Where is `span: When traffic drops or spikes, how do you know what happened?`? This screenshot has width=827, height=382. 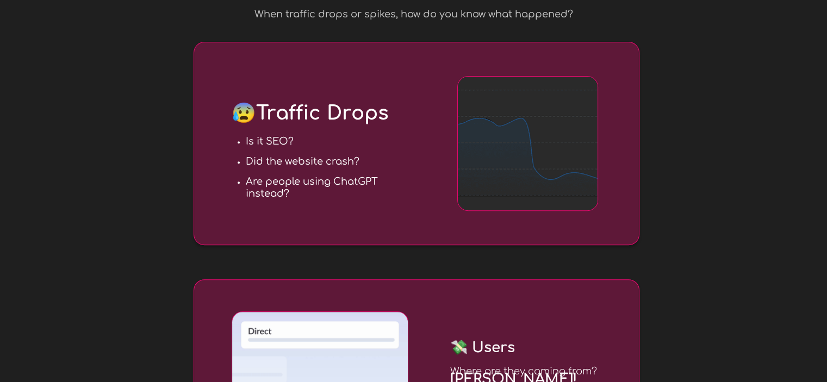
span: When traffic drops or spikes, how do you know what happened? is located at coordinates (414, 14).